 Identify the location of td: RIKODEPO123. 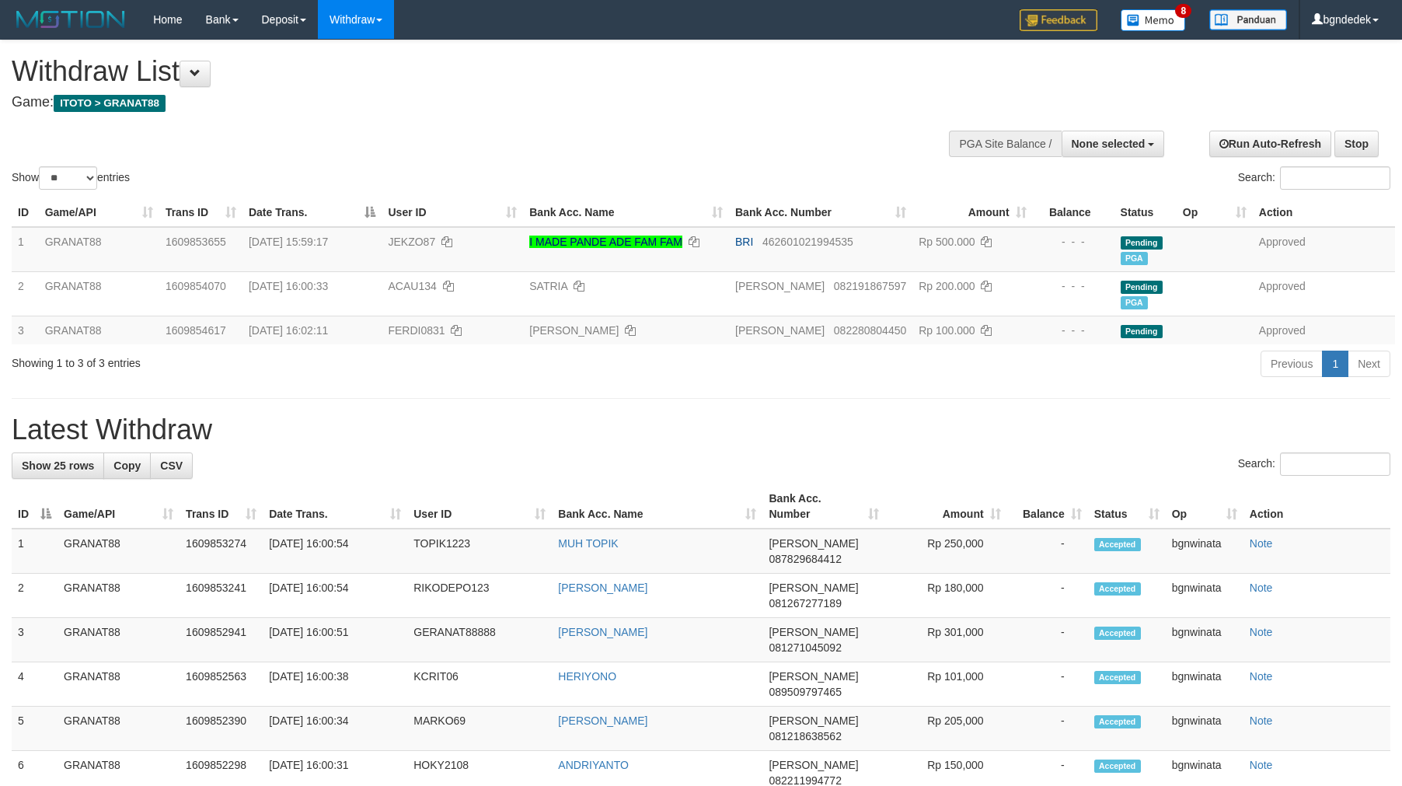
(479, 595).